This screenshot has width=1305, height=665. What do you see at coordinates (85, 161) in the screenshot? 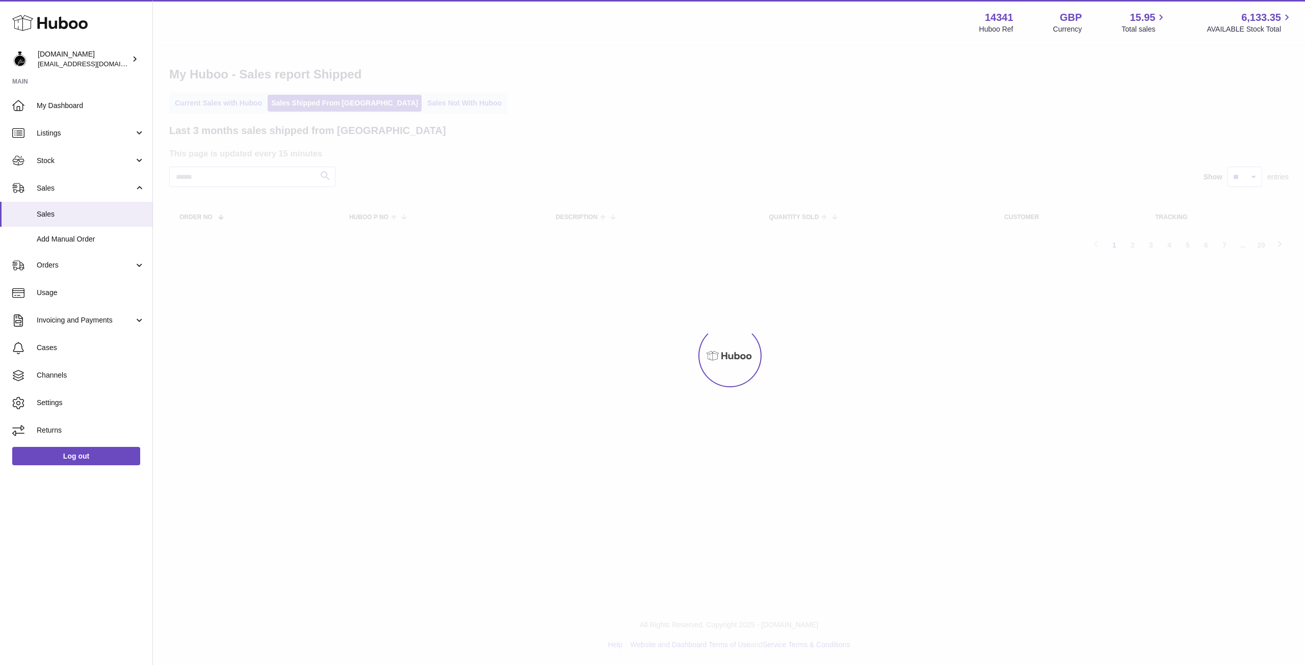
I see `span: Stock` at bounding box center [85, 161].